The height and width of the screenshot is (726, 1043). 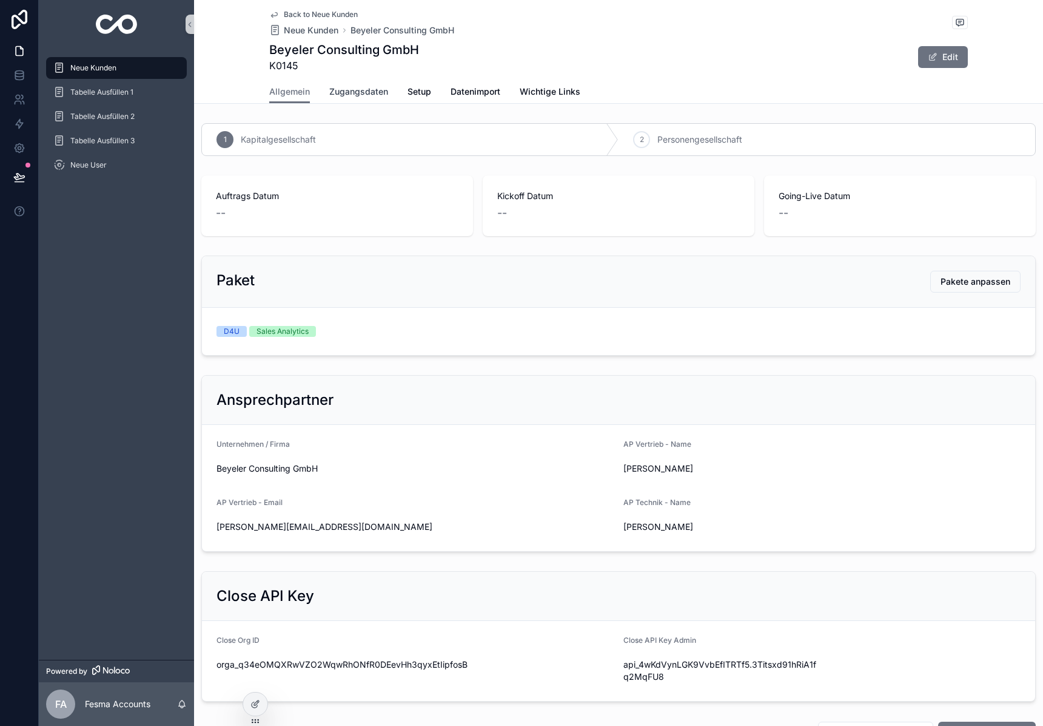 What do you see at coordinates (344, 50) in the screenshot?
I see `h1: Beyeler Consulting GmbH` at bounding box center [344, 50].